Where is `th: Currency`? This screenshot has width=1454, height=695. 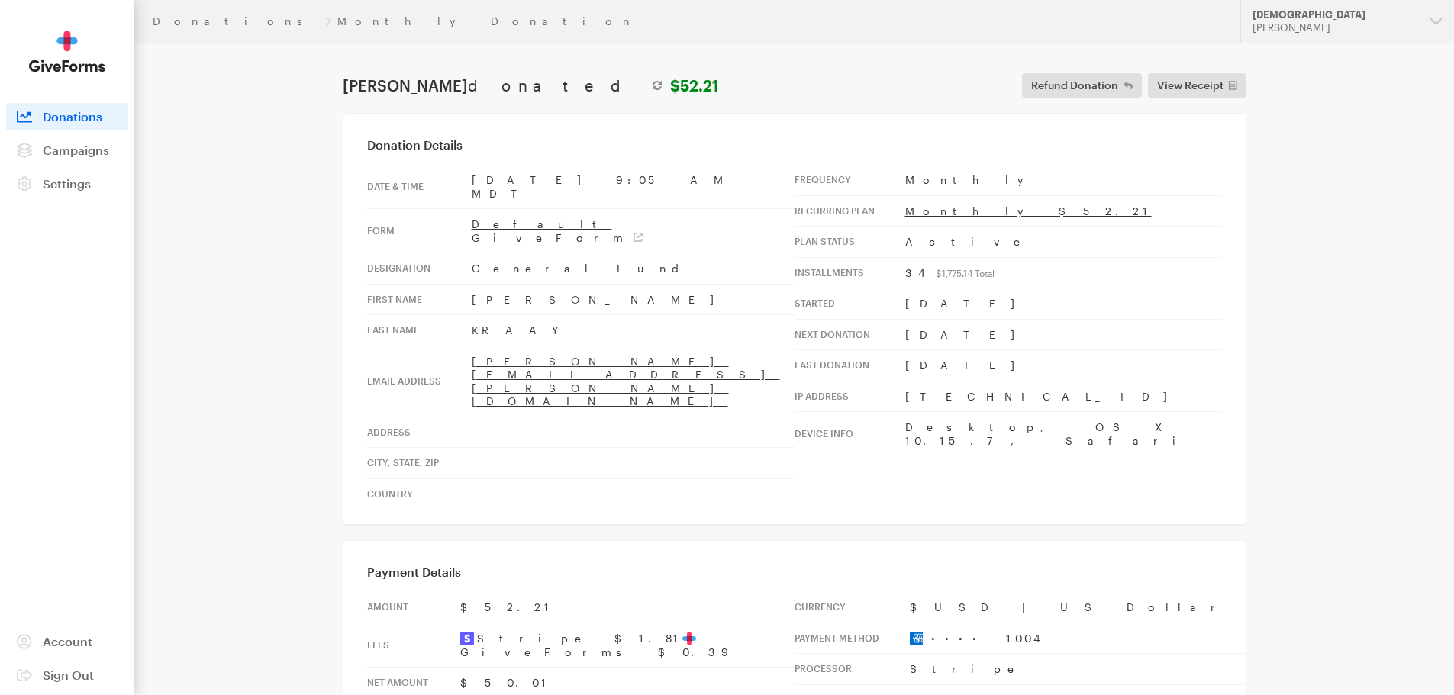
th: Currency is located at coordinates (852, 608).